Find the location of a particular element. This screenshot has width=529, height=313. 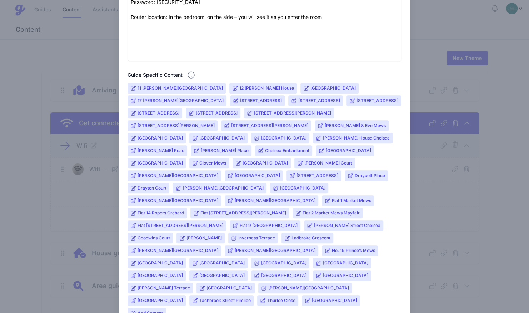

input: Goodwins Court is located at coordinates (153, 238).